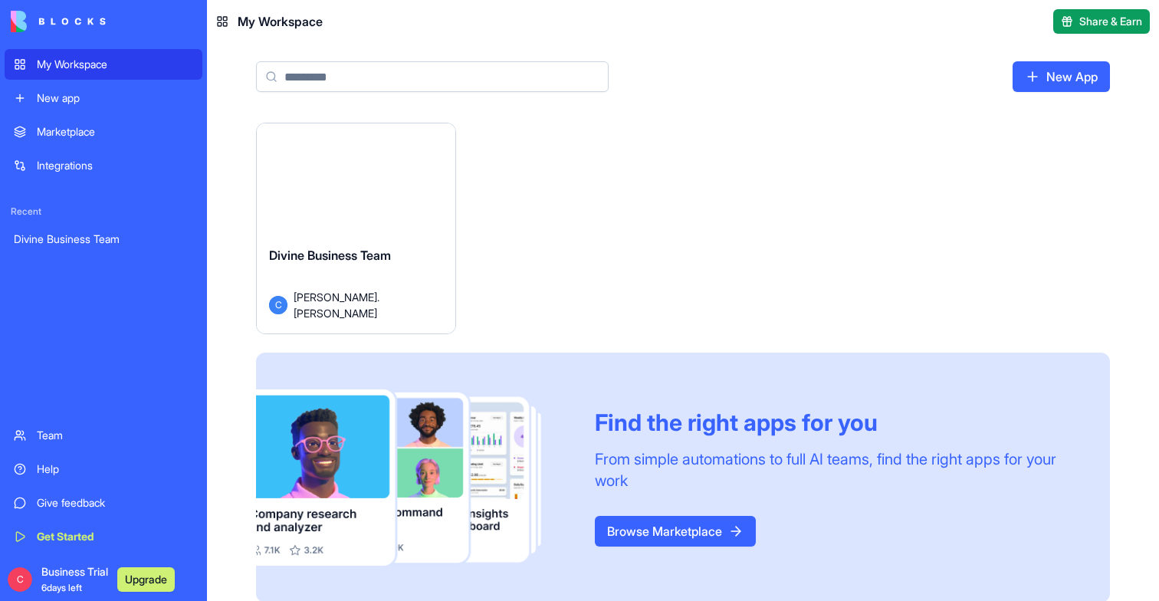 Image resolution: width=1159 pixels, height=601 pixels. I want to click on div: Help, so click(115, 469).